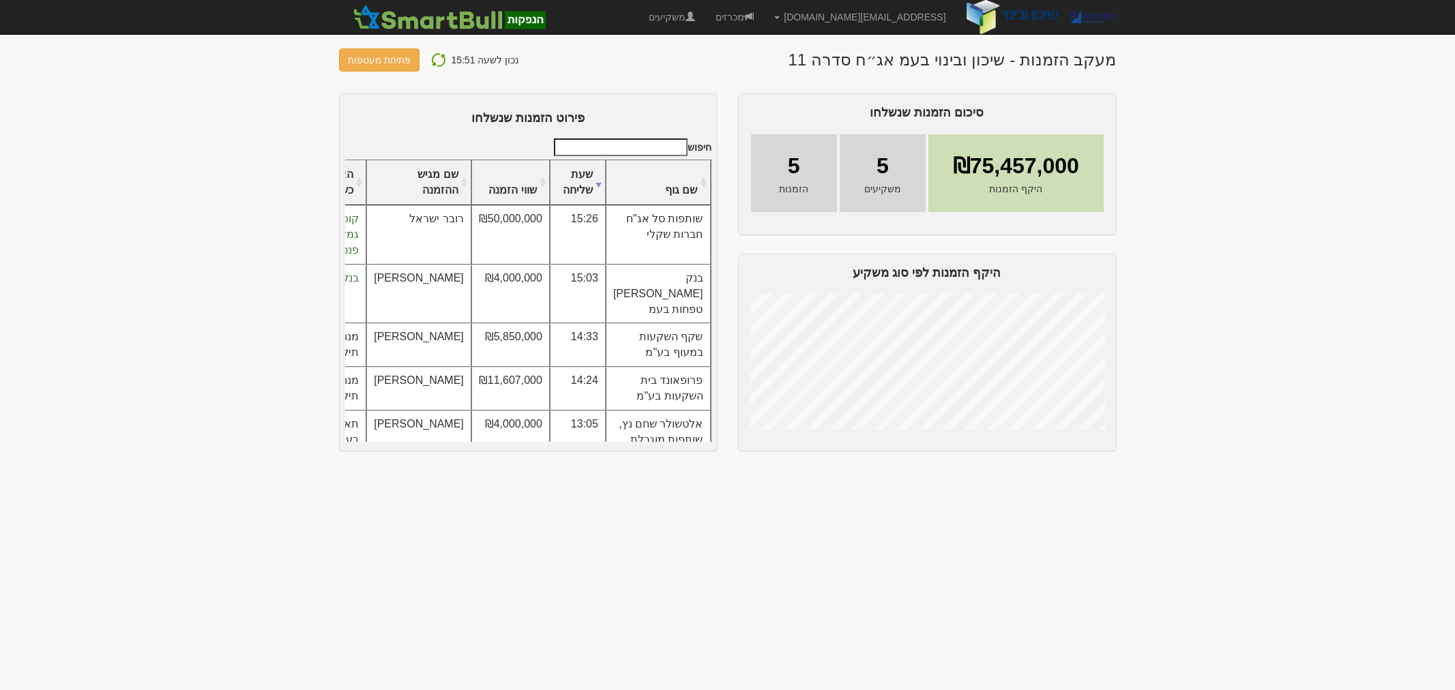  I want to click on span: פירוט הזמנות שנשלחו, so click(528, 118).